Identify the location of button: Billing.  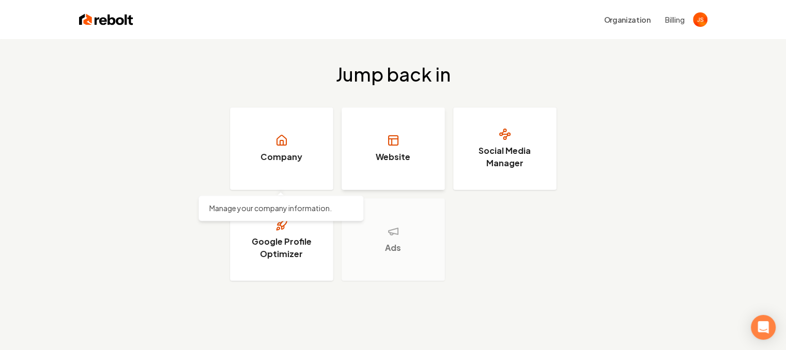
(675, 20).